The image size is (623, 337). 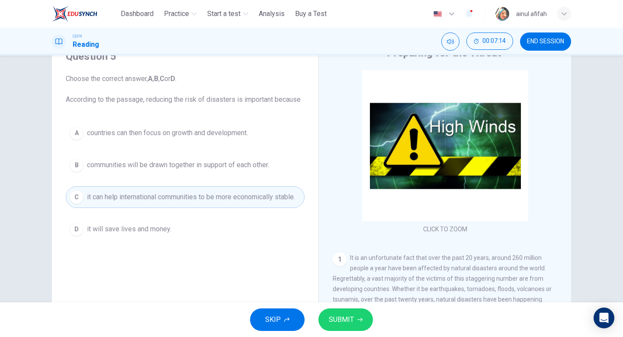 I want to click on button: Practice, so click(x=180, y=14).